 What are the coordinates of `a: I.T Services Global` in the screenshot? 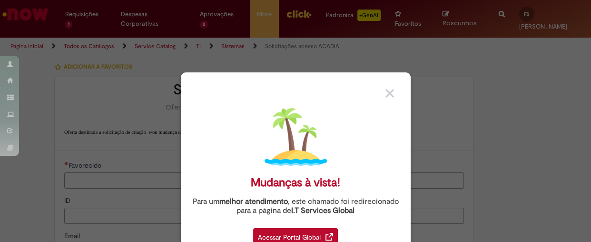 It's located at (323, 208).